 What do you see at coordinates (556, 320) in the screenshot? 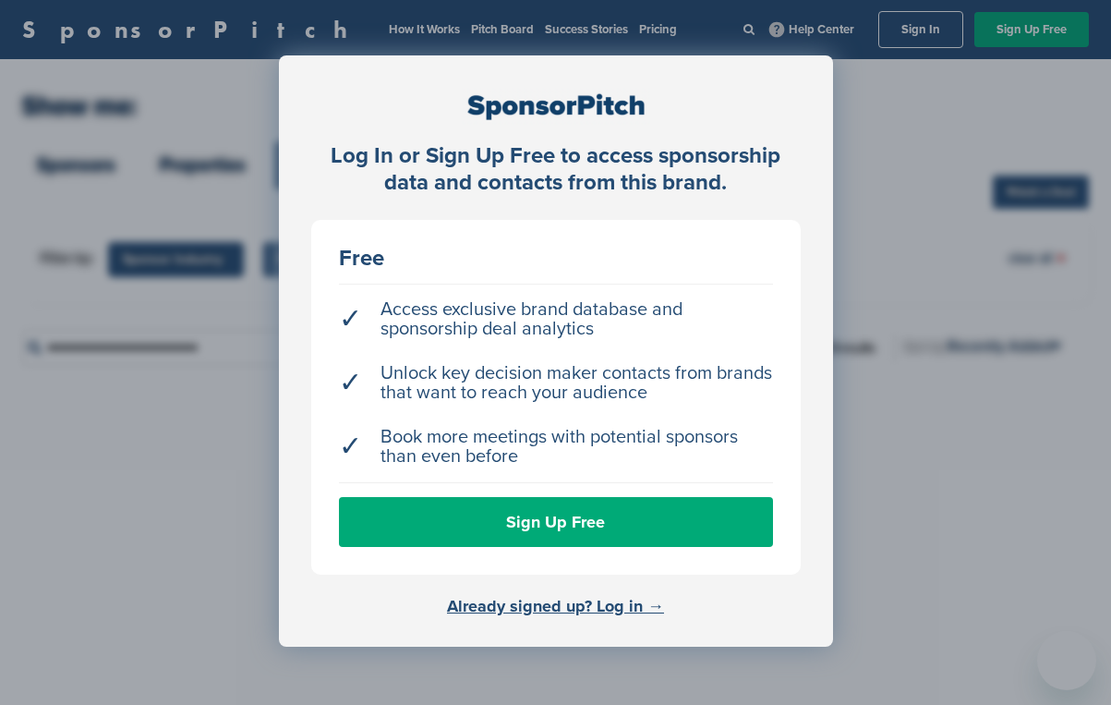
I see `li: Access exclusive brand database and sponsorship deal analytics` at bounding box center [556, 320].